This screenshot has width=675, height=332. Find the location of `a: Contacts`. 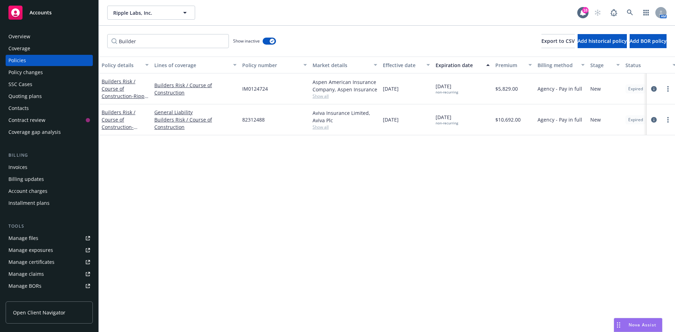

a: Contacts is located at coordinates (49, 108).